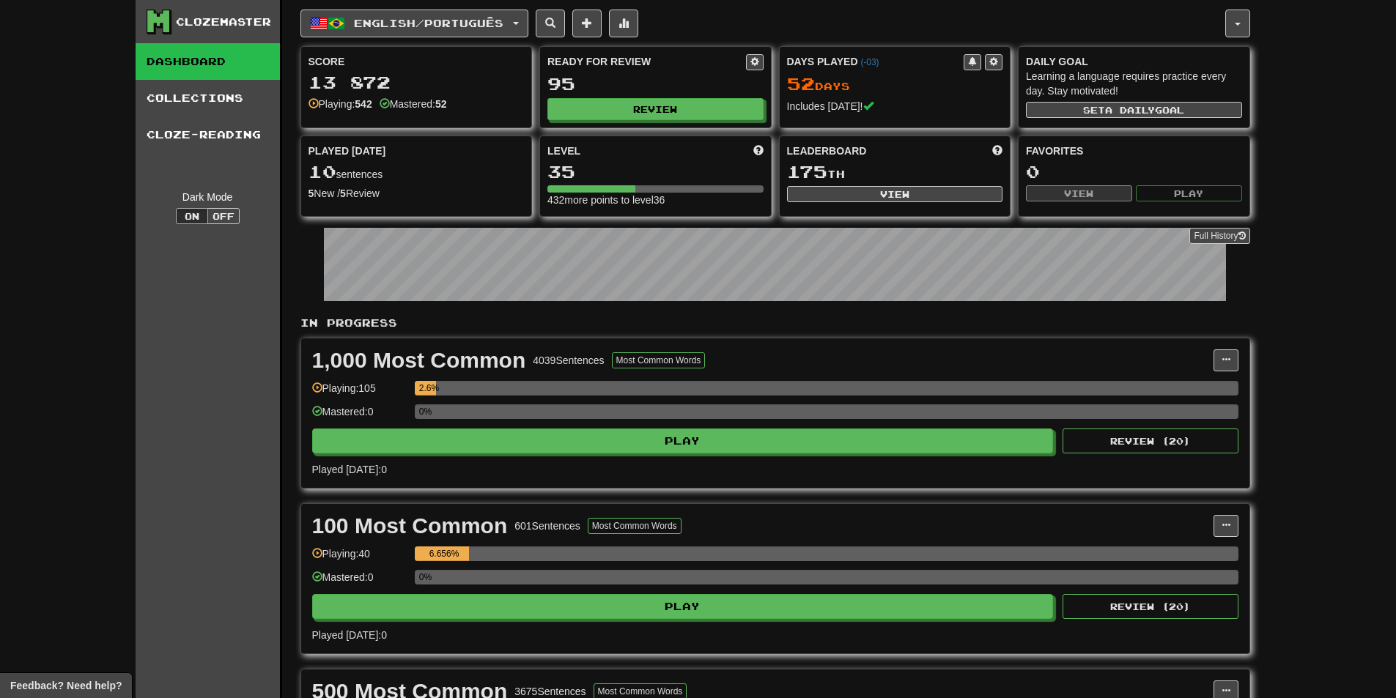 This screenshot has height=698, width=1396. I want to click on div: Day s, so click(895, 84).